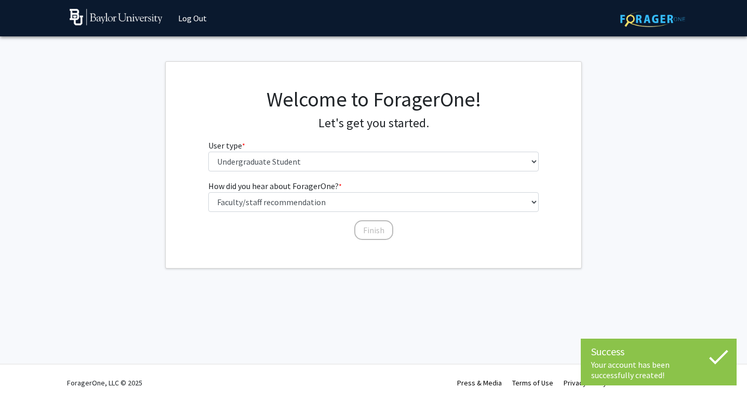  I want to click on h1: Welcome to ForagerOne!, so click(374, 99).